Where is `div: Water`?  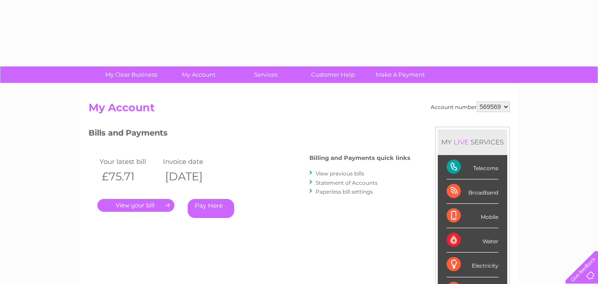 div: Water is located at coordinates (472, 240).